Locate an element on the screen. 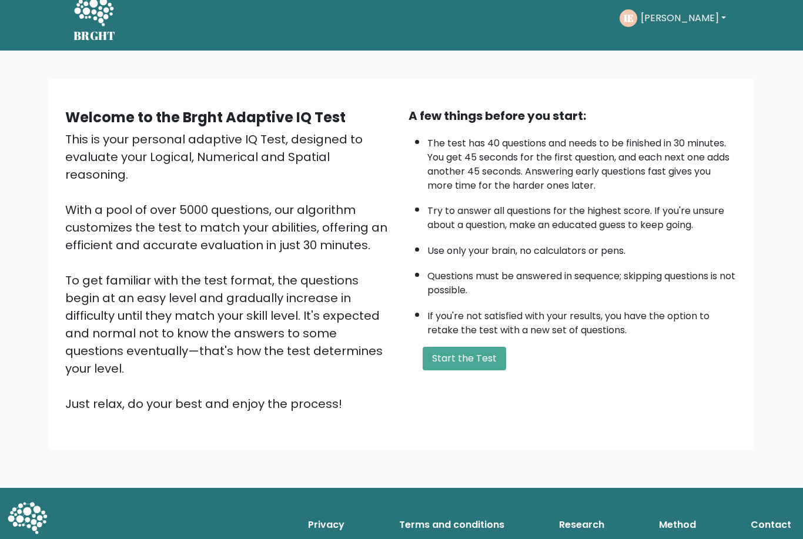 The height and width of the screenshot is (539, 803). li: The test has 40 questions and needs to be finished in 30 minutes. You get 45 seconds for the firs... is located at coordinates (582, 162).